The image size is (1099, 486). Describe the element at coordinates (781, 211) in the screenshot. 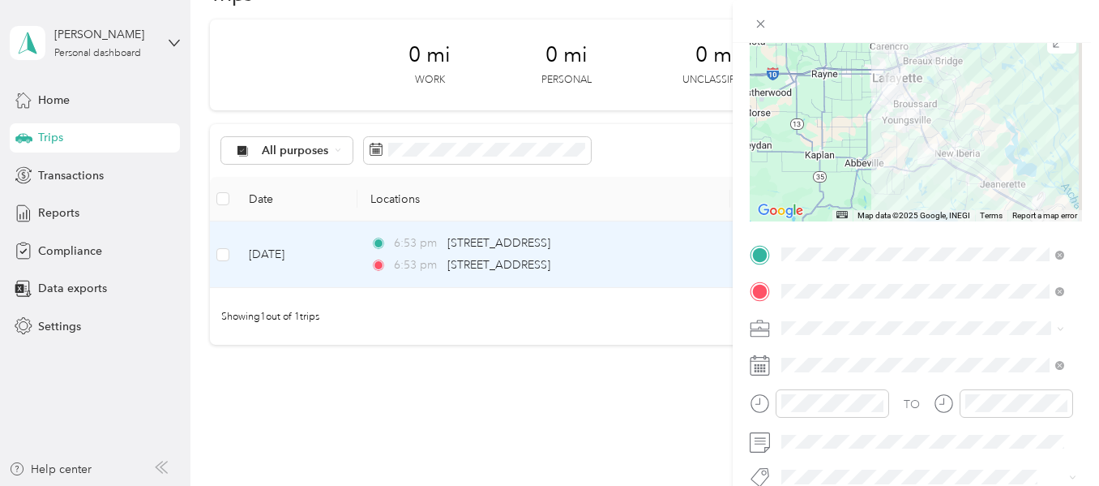

I see `a: Open this area in Google Maps (opens a new window)` at that location.